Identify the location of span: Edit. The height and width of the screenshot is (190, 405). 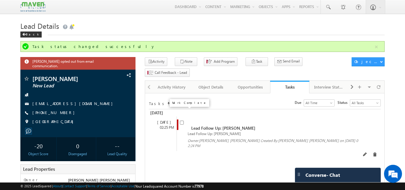
(366, 155).